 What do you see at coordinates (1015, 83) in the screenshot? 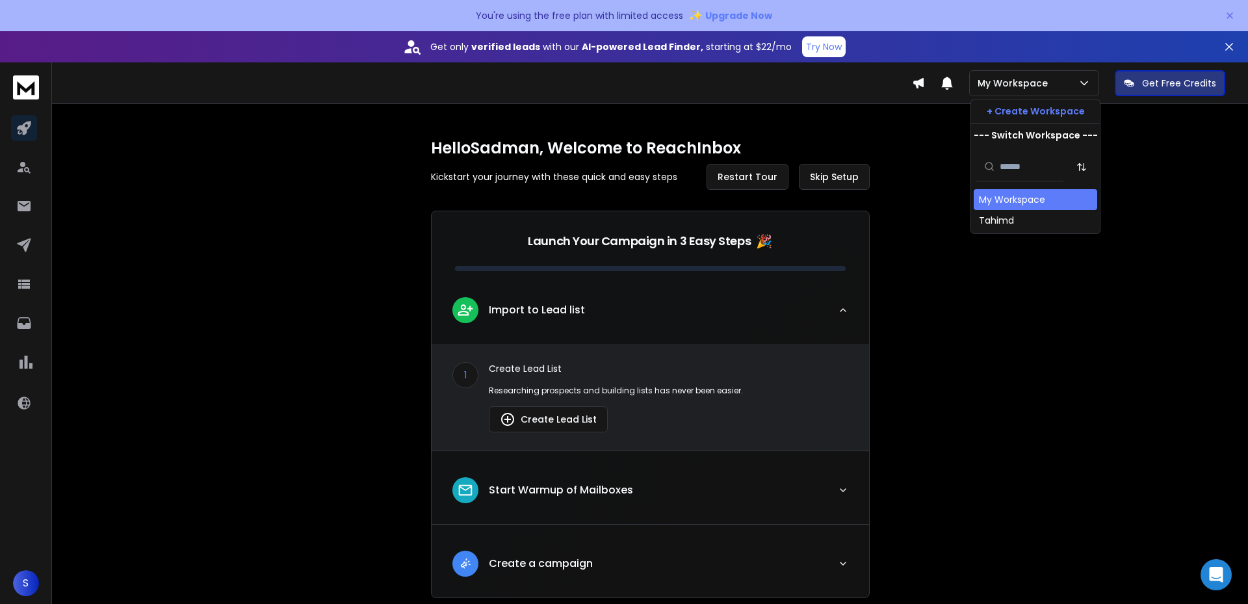
I see `p: My Workspace` at bounding box center [1015, 83].